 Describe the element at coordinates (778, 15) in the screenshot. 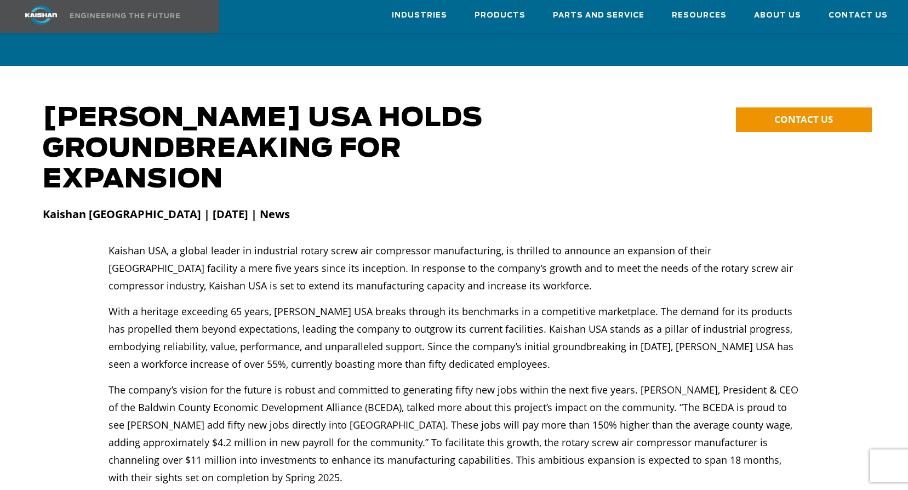

I see `a: About Us` at that location.